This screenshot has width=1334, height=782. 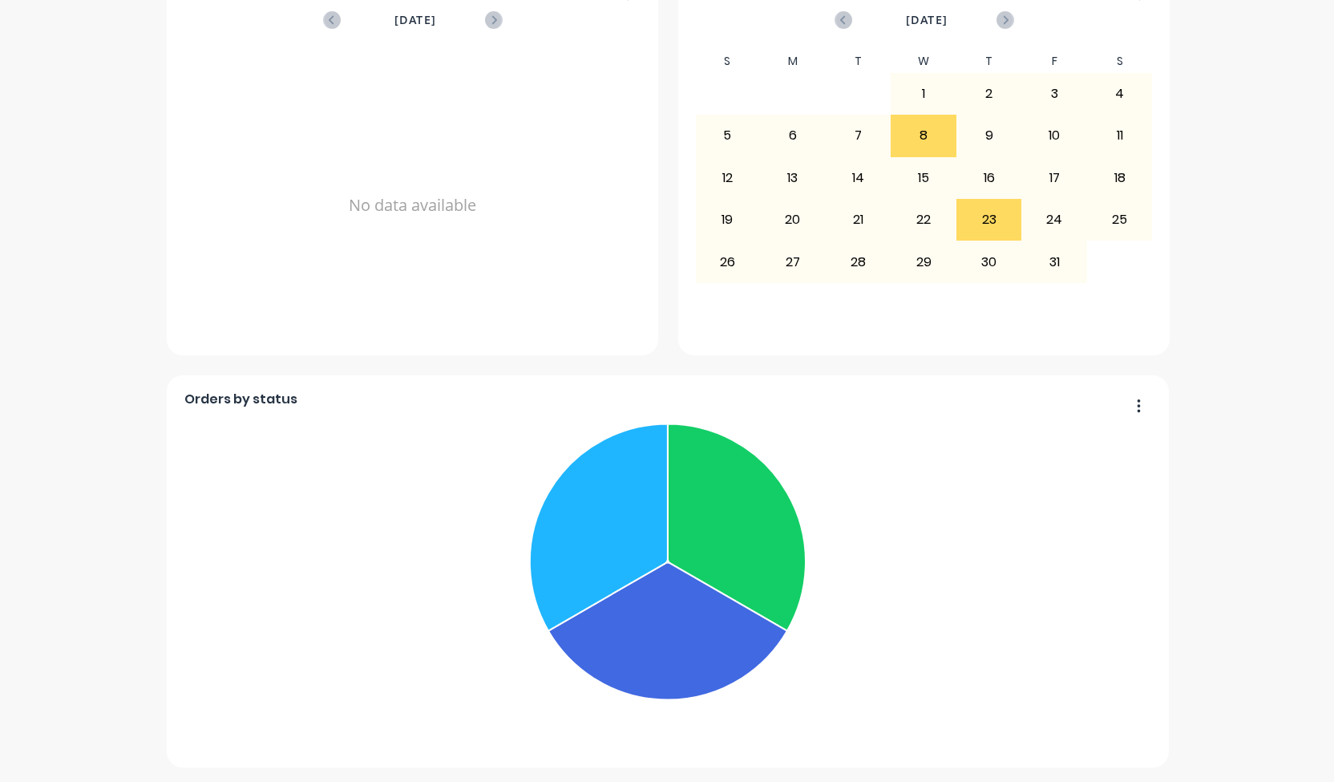 What do you see at coordinates (1054, 61) in the screenshot?
I see `div: F` at bounding box center [1054, 61].